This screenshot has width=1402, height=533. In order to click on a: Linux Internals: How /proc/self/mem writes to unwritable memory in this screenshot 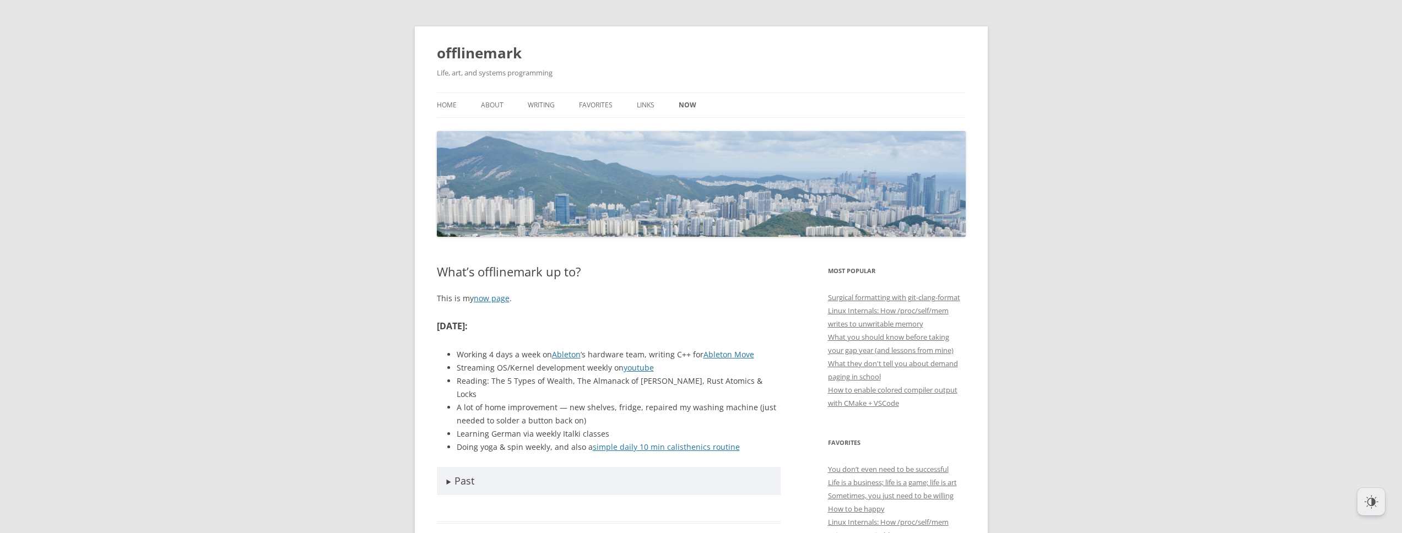, I will do `click(888, 317)`.